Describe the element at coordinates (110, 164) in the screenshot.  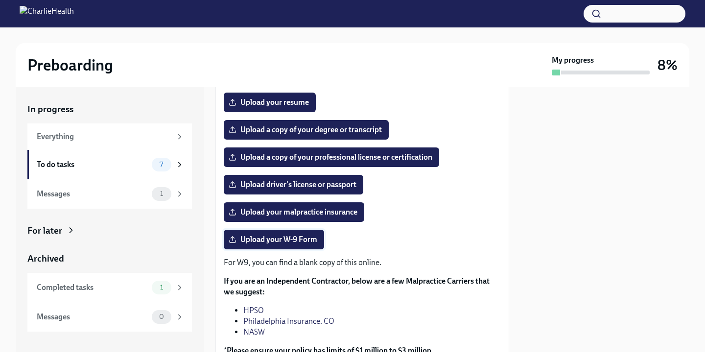
I see `a: To do tasks7` at that location.